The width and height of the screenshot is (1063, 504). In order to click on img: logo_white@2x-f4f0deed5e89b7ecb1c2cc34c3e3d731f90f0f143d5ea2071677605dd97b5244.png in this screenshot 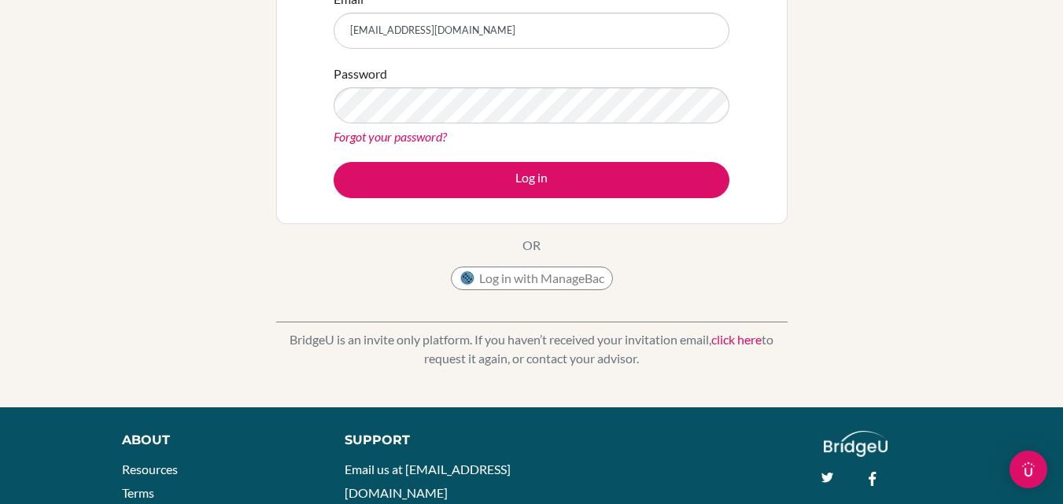, I will do `click(855, 444)`.